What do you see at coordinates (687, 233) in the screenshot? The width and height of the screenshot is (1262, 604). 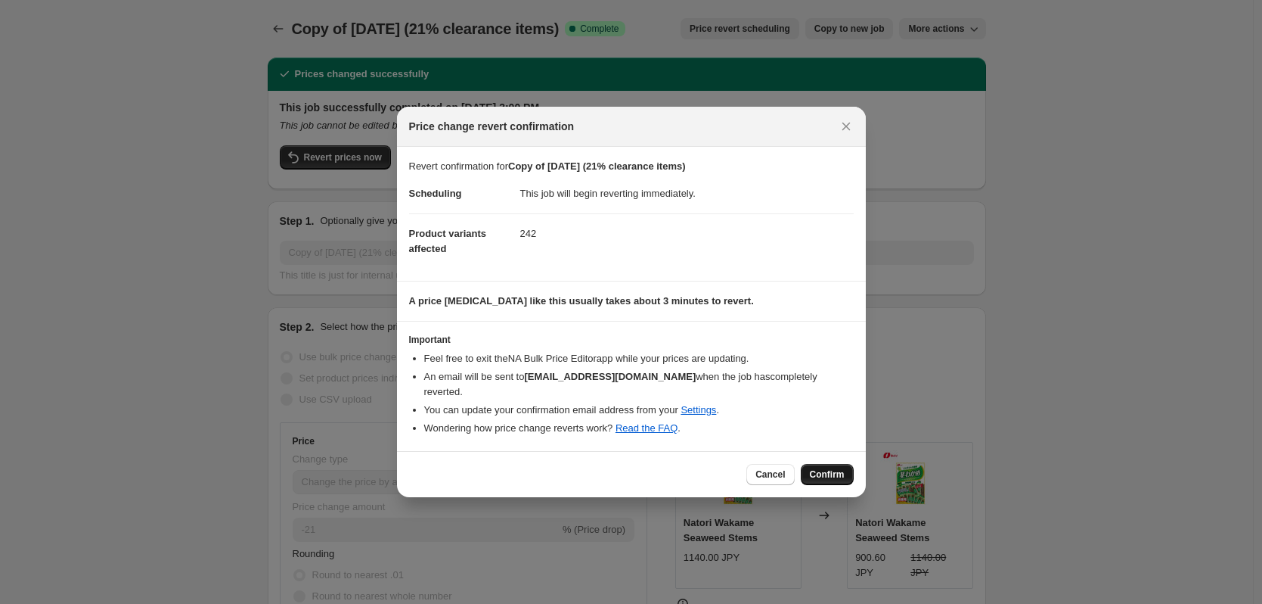 I see `dd: 242` at bounding box center [687, 233].